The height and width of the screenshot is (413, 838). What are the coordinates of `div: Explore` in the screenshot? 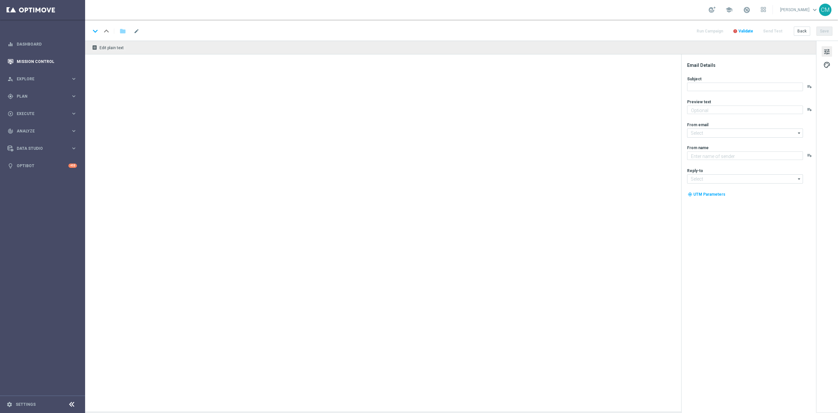 It's located at (39, 79).